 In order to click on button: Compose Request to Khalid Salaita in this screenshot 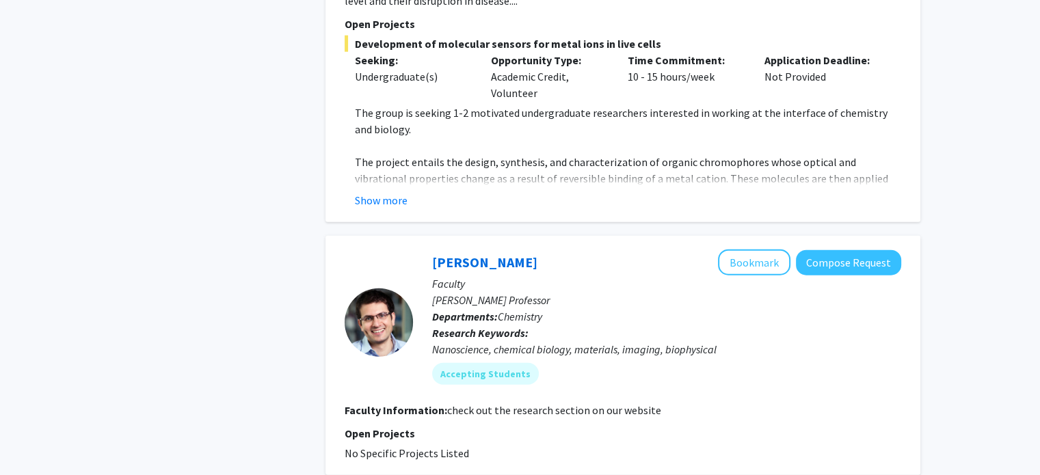, I will do `click(848, 262)`.